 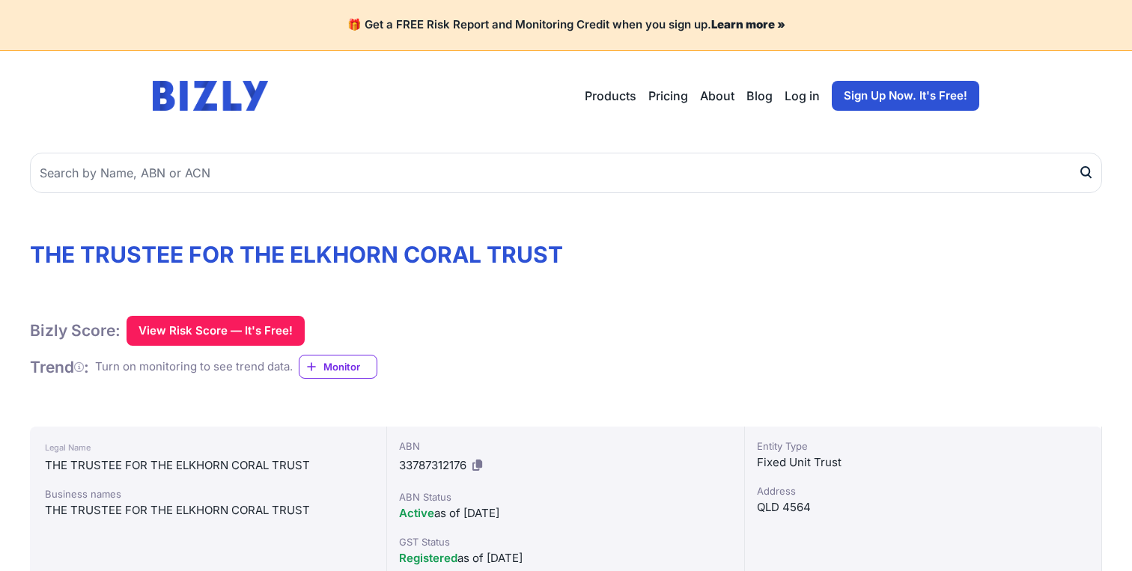 What do you see at coordinates (208, 448) in the screenshot?
I see `div: Legal Name` at bounding box center [208, 448].